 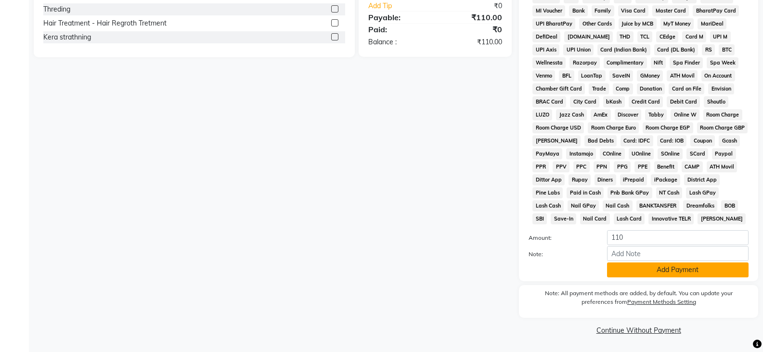 I want to click on span: Donation, so click(x=651, y=89).